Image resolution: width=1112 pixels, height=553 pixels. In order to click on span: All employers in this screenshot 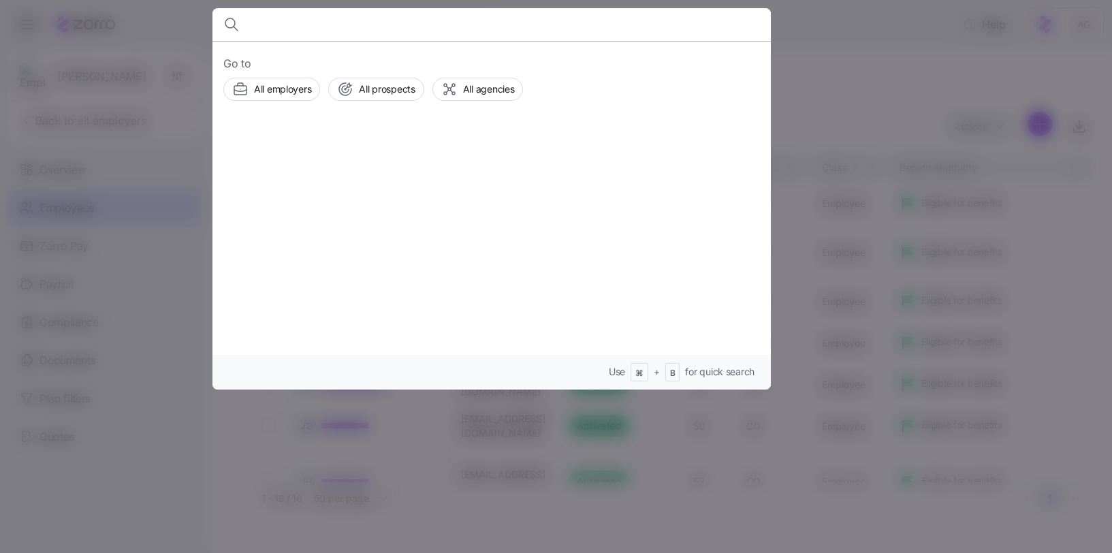, I will do `click(283, 89)`.